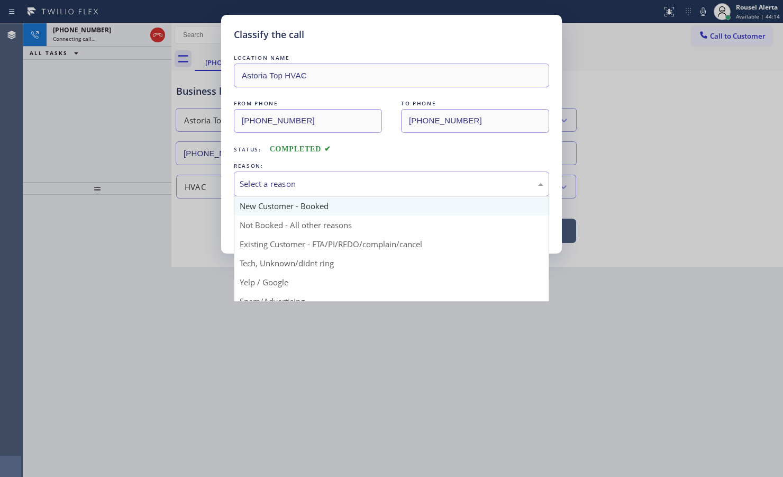 This screenshot has height=477, width=783. I want to click on div: Select a reason, so click(392, 184).